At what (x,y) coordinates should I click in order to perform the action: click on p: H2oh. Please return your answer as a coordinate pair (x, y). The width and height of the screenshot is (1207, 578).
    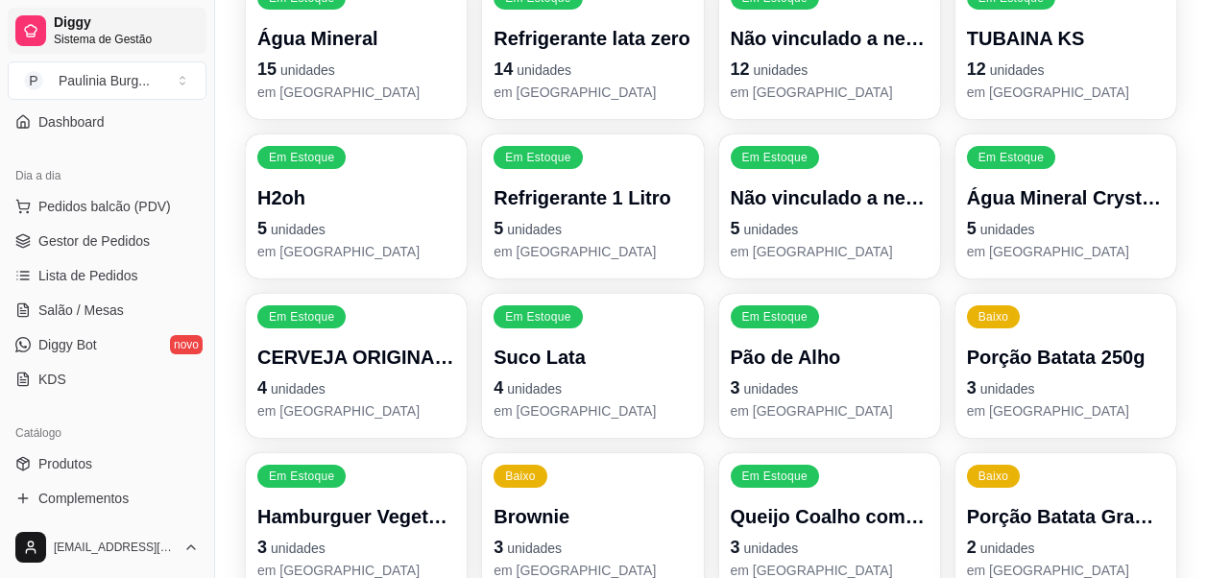
    Looking at the image, I should click on (356, 198).